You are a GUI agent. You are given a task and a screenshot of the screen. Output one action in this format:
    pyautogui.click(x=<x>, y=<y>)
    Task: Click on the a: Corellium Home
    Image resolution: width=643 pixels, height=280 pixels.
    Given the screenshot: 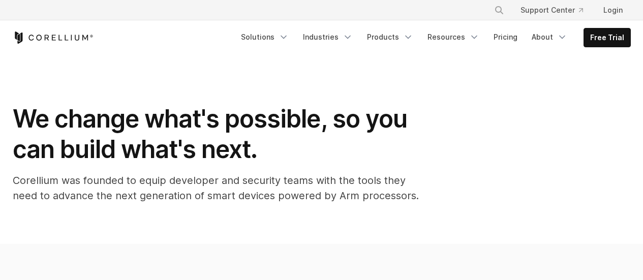 What is the action you would take?
    pyautogui.click(x=53, y=38)
    